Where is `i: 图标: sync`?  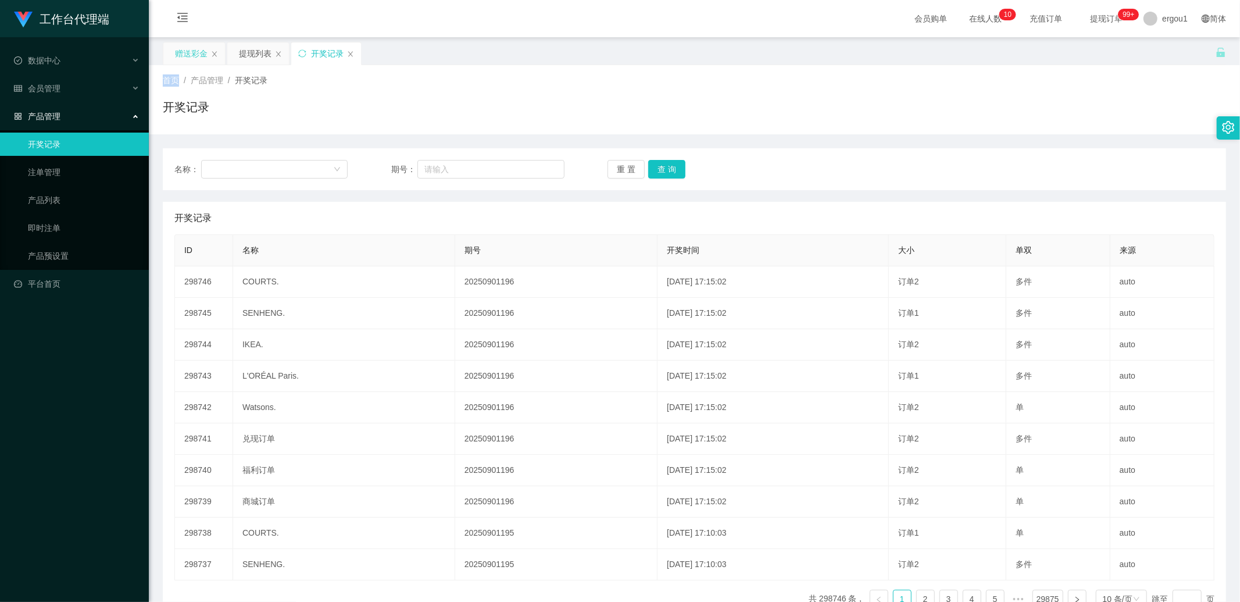 i: 图标: sync is located at coordinates (302, 54).